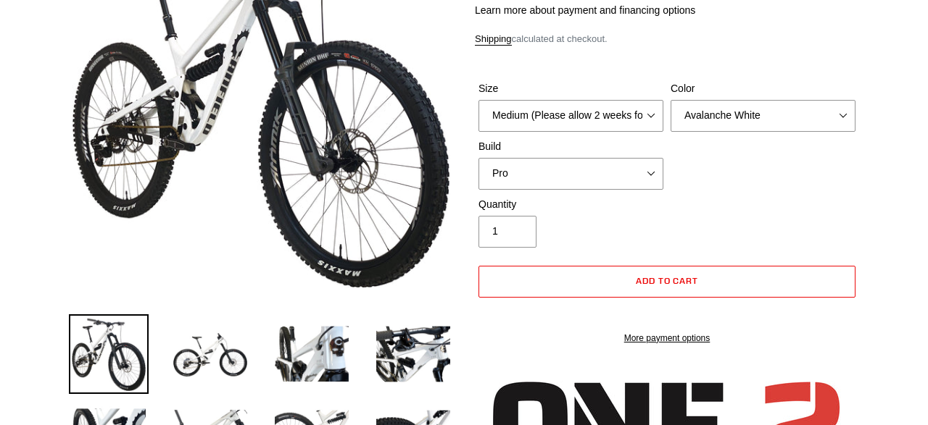 The image size is (928, 425). I want to click on a: Shipping, so click(493, 39).